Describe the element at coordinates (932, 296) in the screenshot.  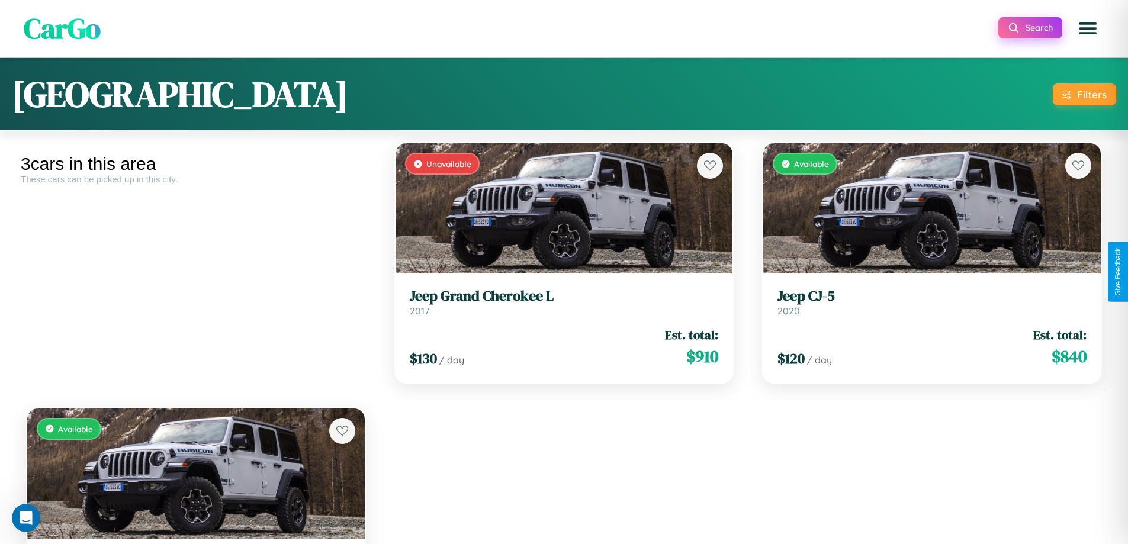
I see `h3: Jeep CJ-5` at that location.